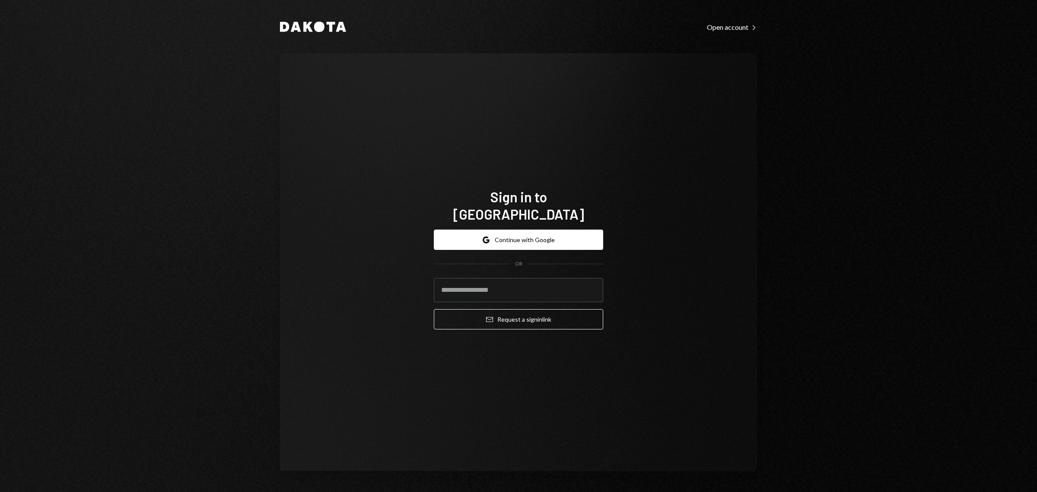  What do you see at coordinates (732, 27) in the screenshot?
I see `div: Open account` at bounding box center [732, 27].